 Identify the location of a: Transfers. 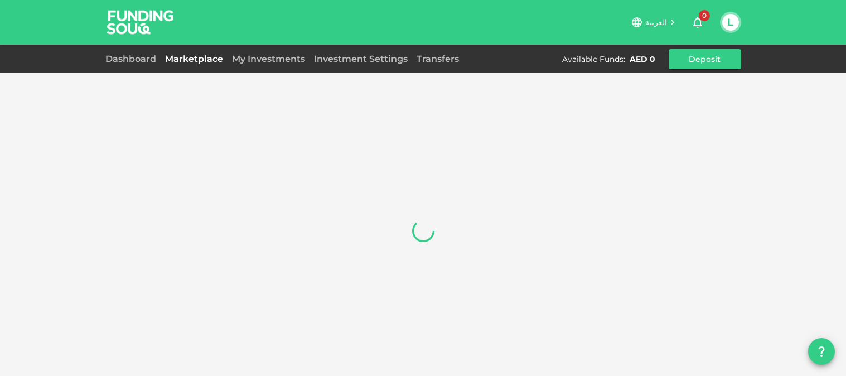
(438, 59).